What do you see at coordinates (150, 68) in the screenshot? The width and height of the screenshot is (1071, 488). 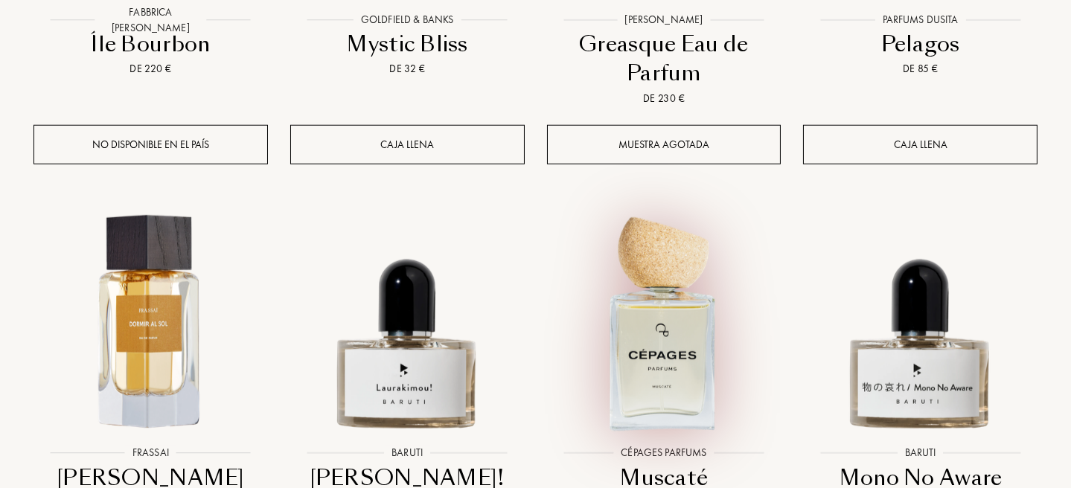 I see `div: De 220 €` at bounding box center [150, 68].